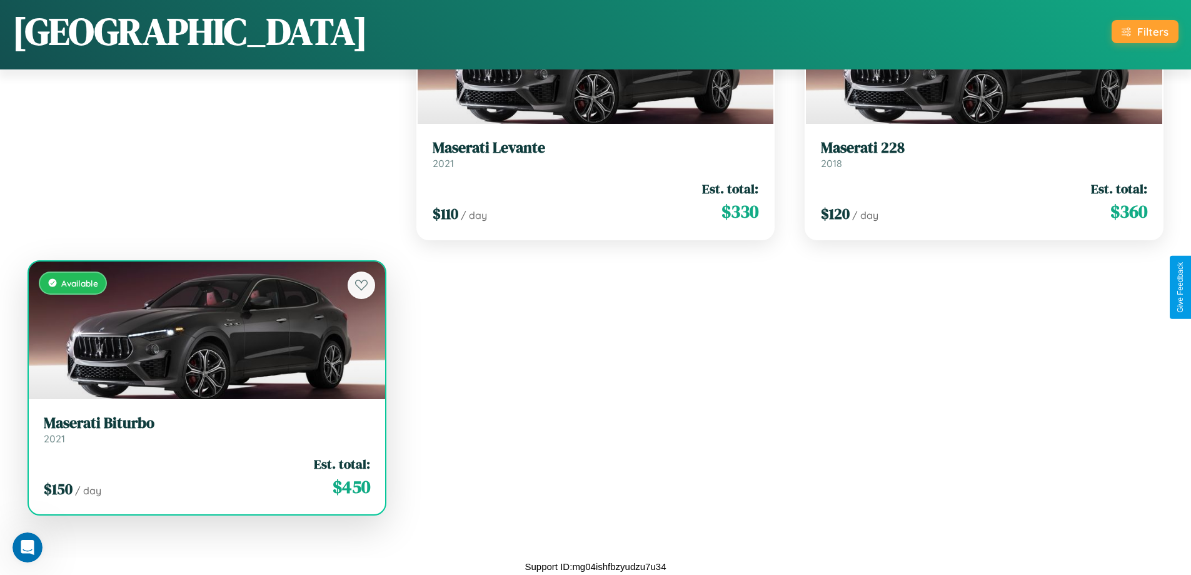 The height and width of the screenshot is (575, 1191). I want to click on a: Maserati 2282018, so click(984, 154).